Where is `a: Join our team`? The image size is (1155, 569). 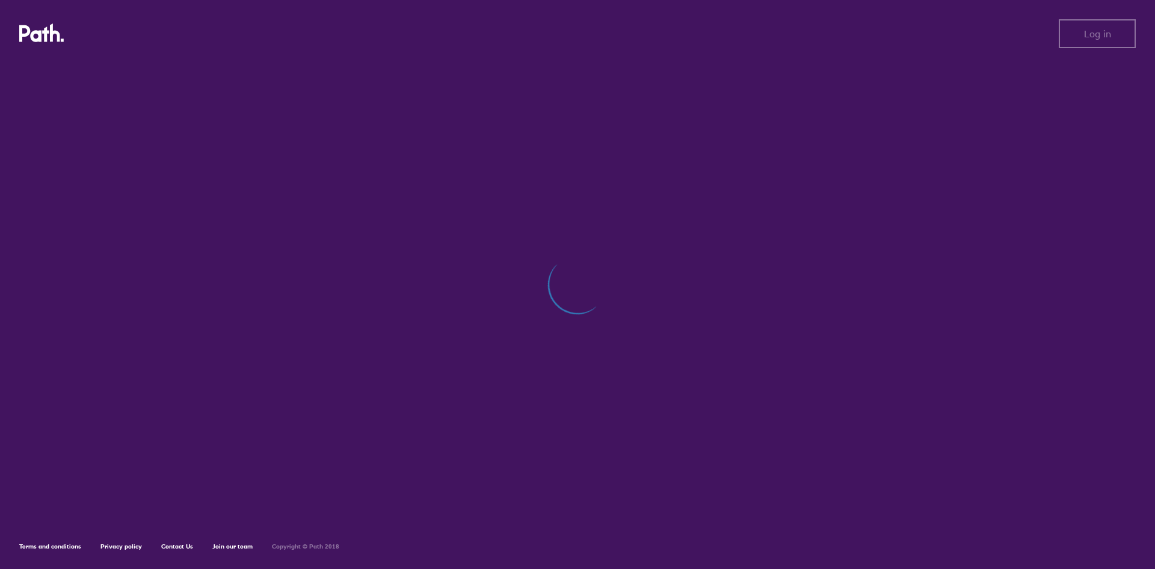
a: Join our team is located at coordinates (232, 546).